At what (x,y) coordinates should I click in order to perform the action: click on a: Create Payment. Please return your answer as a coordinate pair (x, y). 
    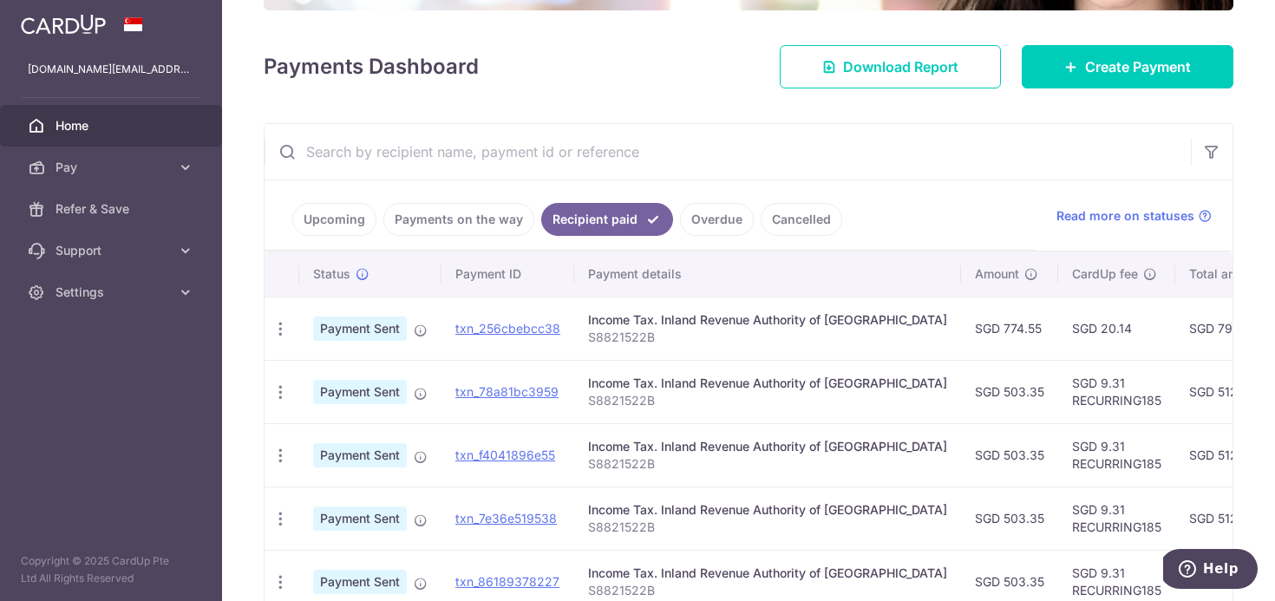
    Looking at the image, I should click on (1128, 67).